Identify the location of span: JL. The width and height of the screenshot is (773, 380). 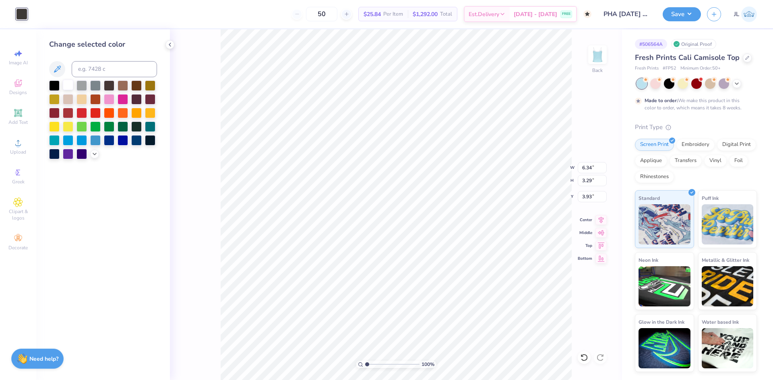
(736, 14).